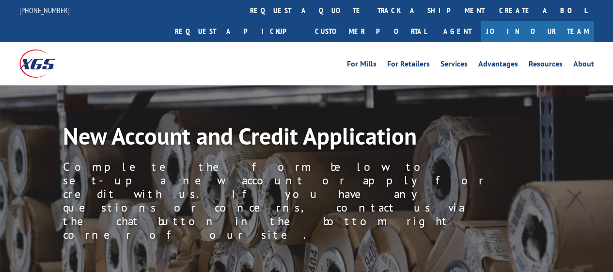 Image resolution: width=613 pixels, height=280 pixels. Describe the element at coordinates (546, 65) in the screenshot. I see `a: Resources` at that location.